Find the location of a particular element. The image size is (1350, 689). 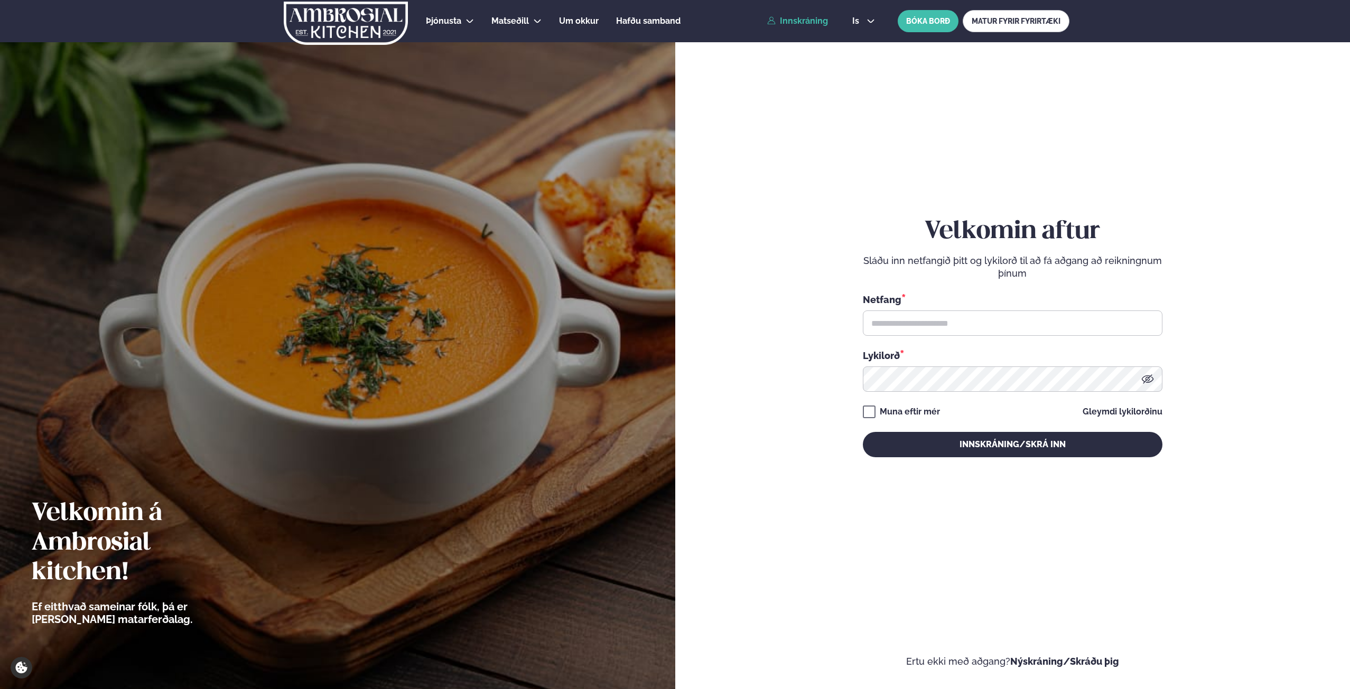

button: is is located at coordinates (863, 21).